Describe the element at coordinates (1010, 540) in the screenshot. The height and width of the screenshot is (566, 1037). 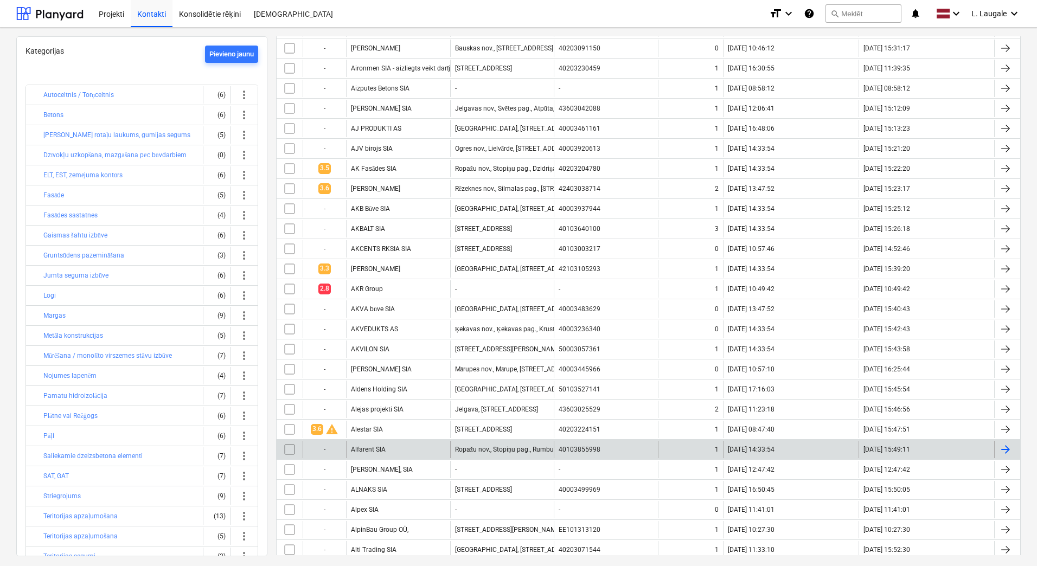
I see `div: Chat Widget` at that location.